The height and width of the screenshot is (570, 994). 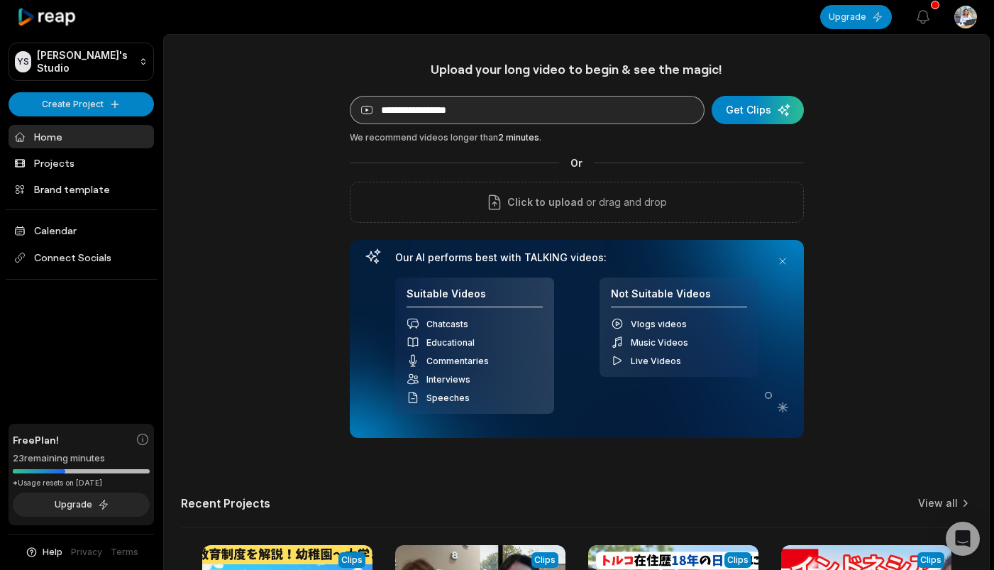 I want to click on h1: Upload your long video to begin & see the magic!, so click(x=577, y=69).